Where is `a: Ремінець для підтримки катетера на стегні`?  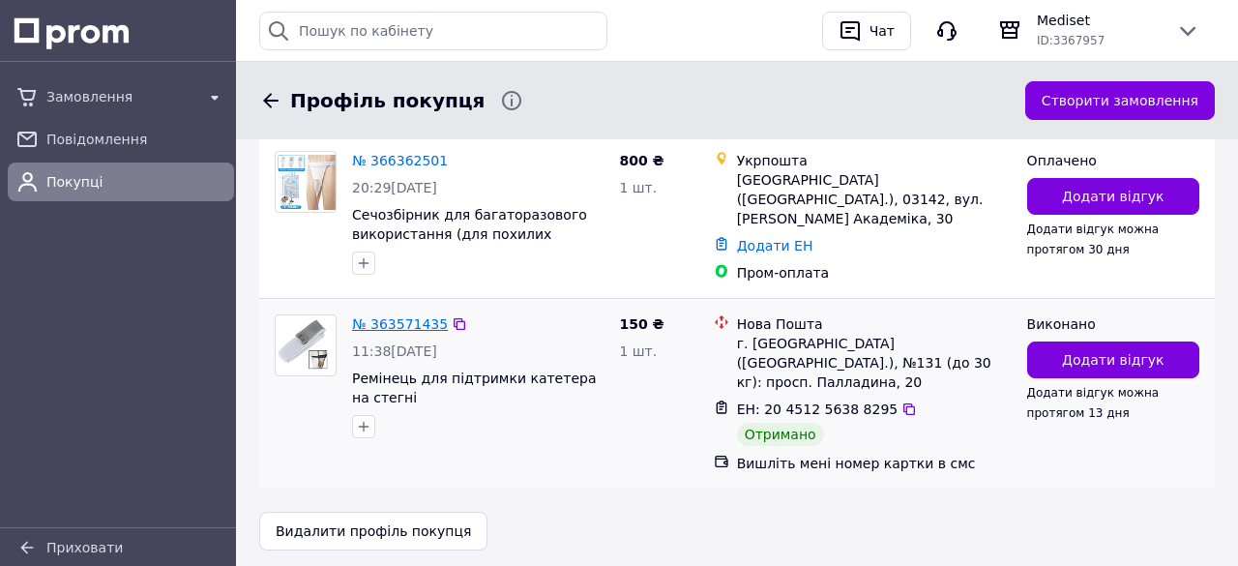 a: Ремінець для підтримки катетера на стегні is located at coordinates (474, 388).